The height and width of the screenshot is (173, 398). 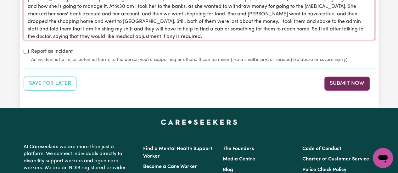 I want to click on button: Submit your job report, so click(x=347, y=84).